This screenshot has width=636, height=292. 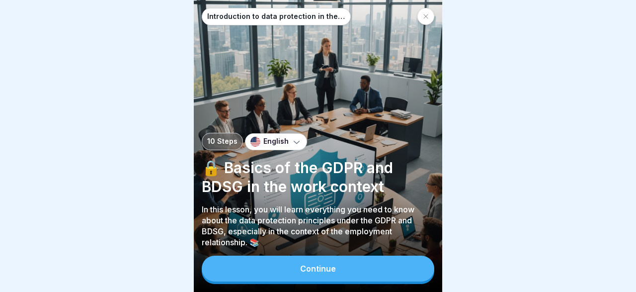 I want to click on div: Continue, so click(x=318, y=268).